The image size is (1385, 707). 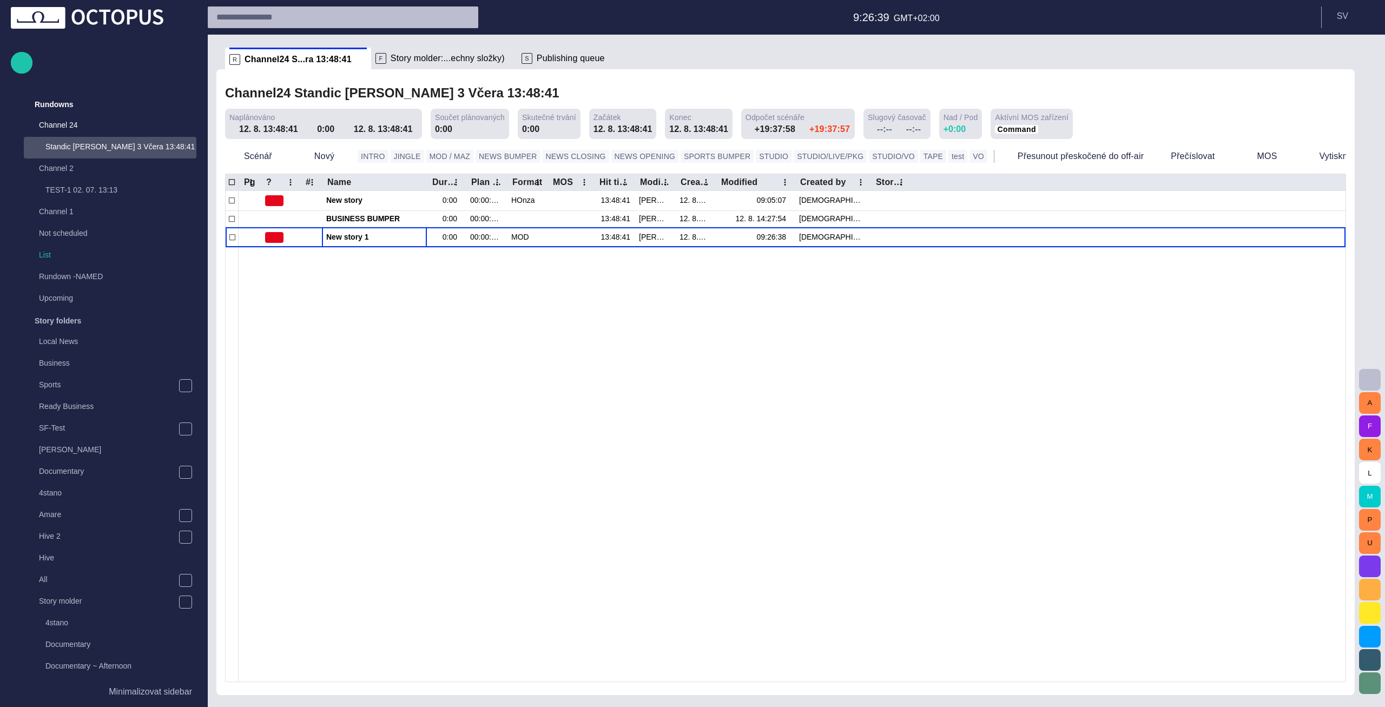 I want to click on div: 09:26:38, so click(x=774, y=237).